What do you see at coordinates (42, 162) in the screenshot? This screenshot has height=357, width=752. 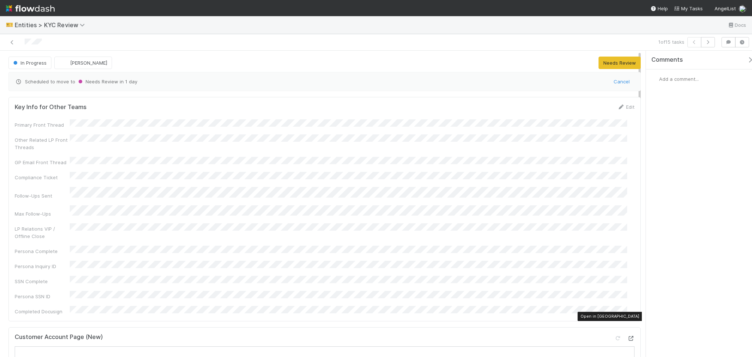 I see `div: GP Email Front Thread` at bounding box center [42, 162].